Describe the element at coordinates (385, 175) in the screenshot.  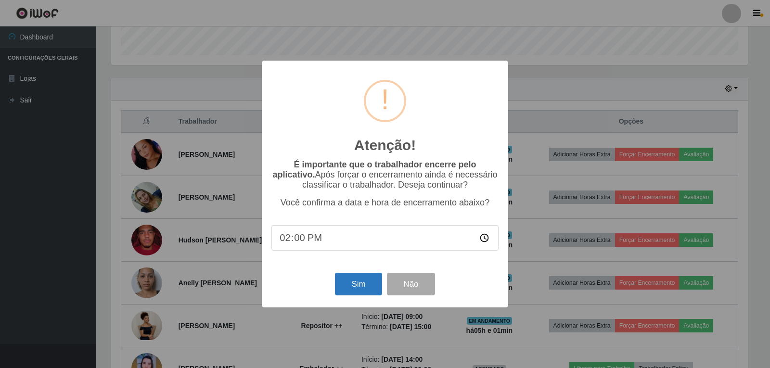
I see `p: Após forçar o encerramento ainda é necessário classificar o trabalhador. Deseja continuar?` at that location.